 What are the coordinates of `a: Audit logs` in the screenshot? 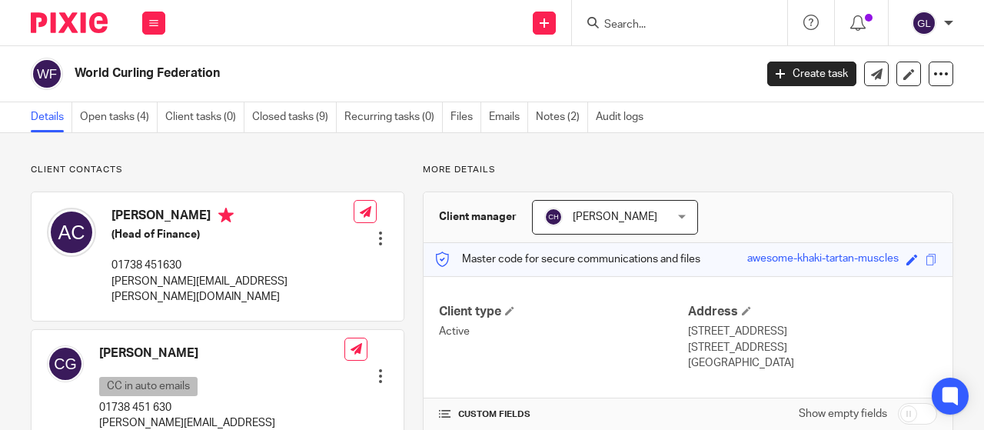 It's located at (623, 117).